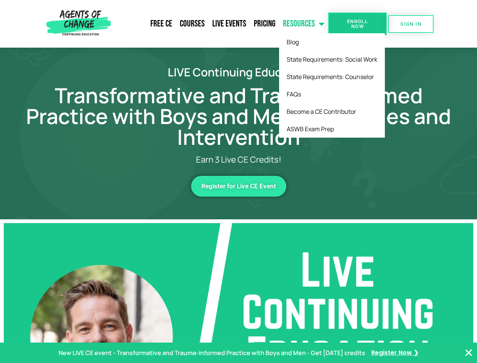  I want to click on a: State Requirements: Counselor, so click(332, 77).